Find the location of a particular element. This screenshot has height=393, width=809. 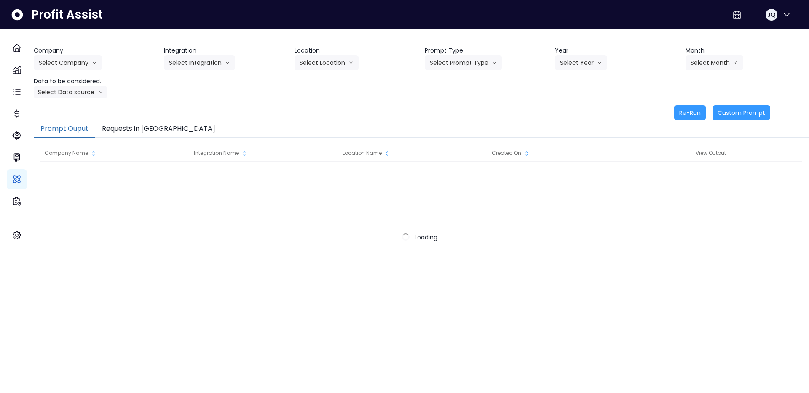

header: Data to be considered. is located at coordinates (95, 81).